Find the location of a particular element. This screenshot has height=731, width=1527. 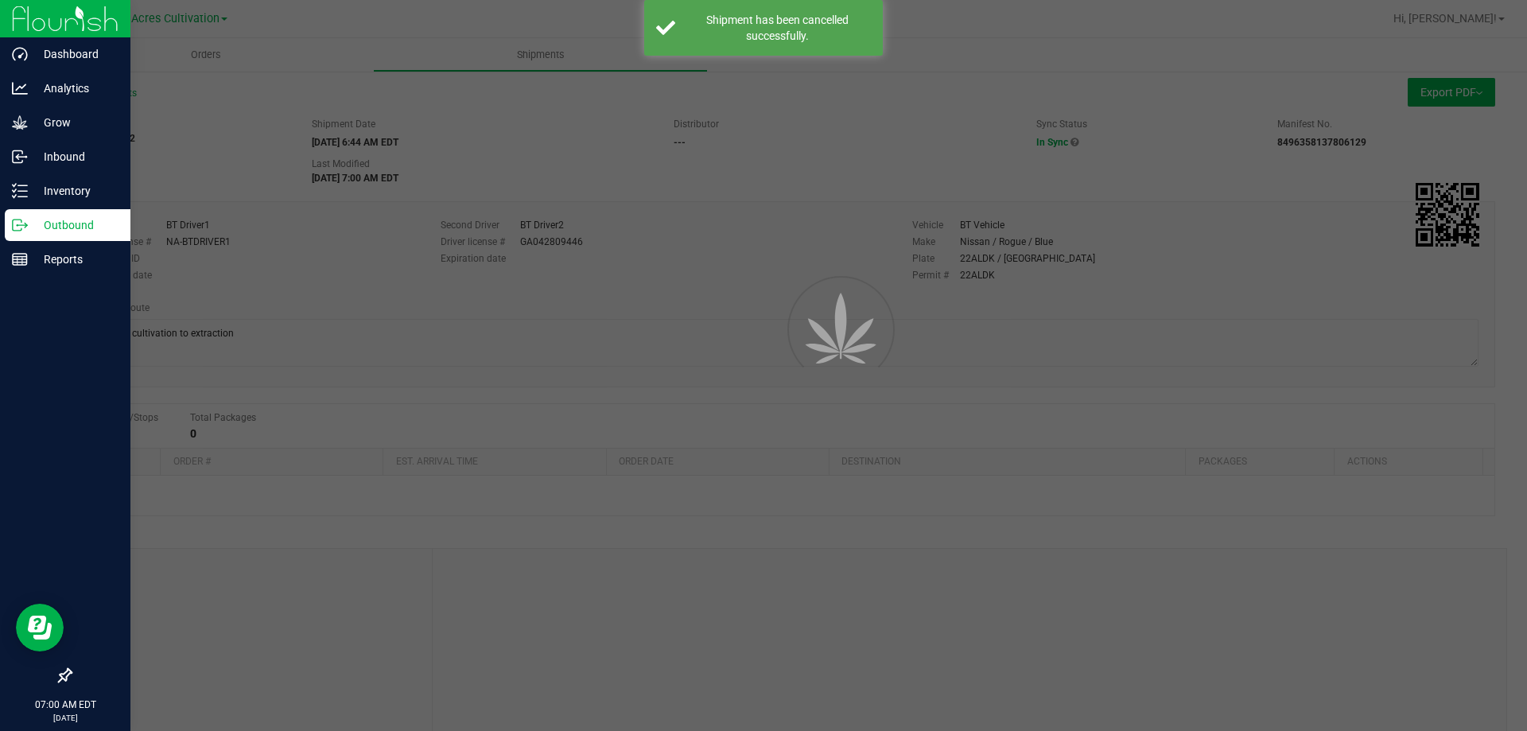

p: Reports is located at coordinates (76, 259).